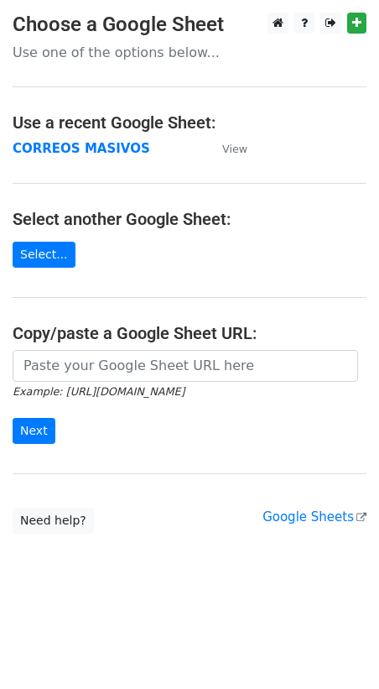 The image size is (379, 689). I want to click on strong: CORREOS MASIVOS, so click(81, 149).